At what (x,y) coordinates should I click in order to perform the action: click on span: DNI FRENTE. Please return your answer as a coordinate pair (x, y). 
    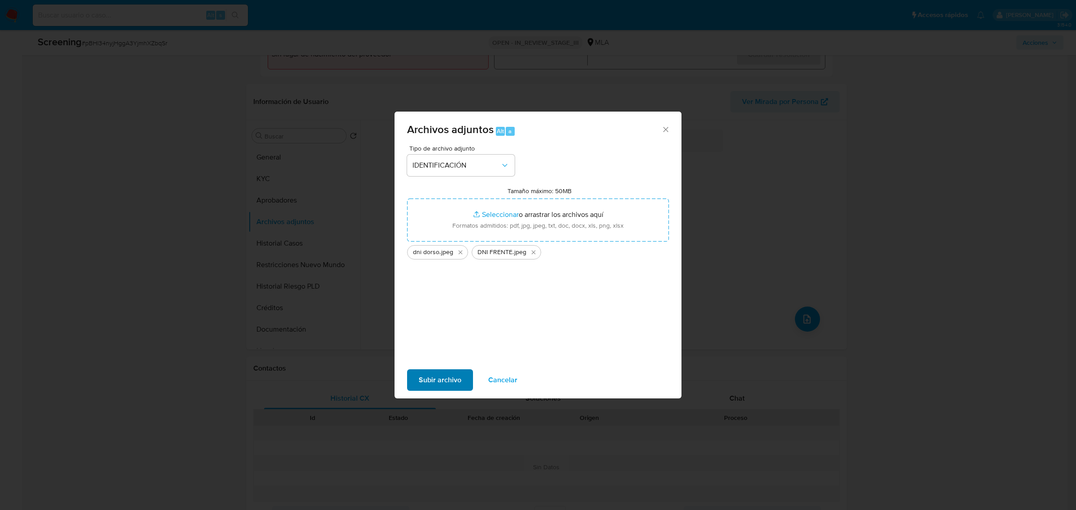
    Looking at the image, I should click on (495, 252).